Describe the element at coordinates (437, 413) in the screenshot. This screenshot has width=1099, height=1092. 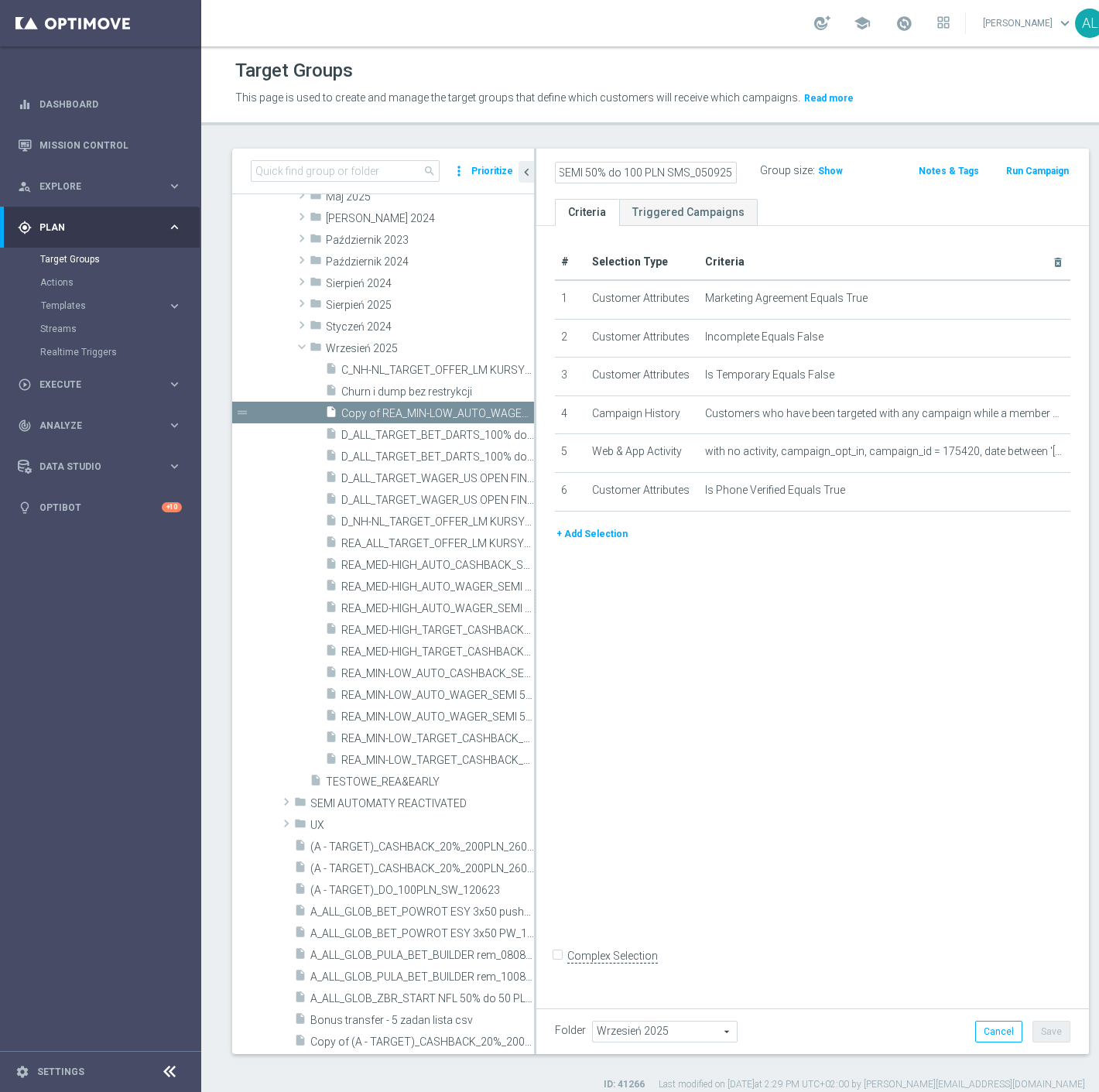
I see `span: Copy of REA_MIN-LOW_AUTO_WAGER_SEMI 50% do 100 PLN SMS_050925` at that location.